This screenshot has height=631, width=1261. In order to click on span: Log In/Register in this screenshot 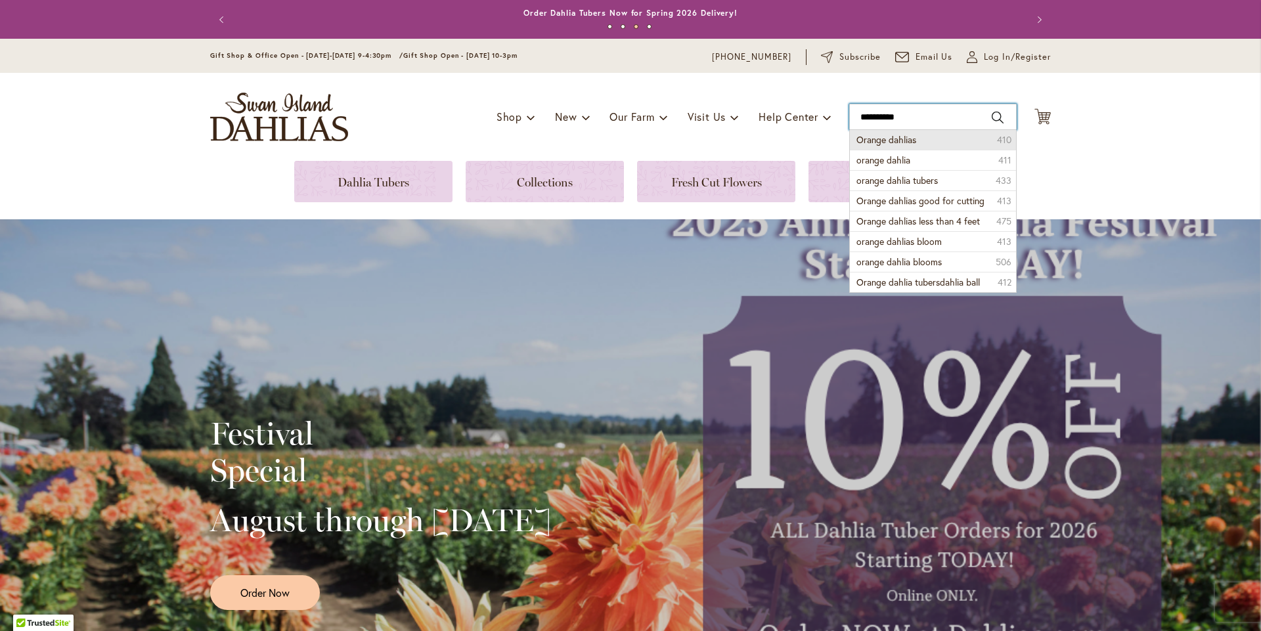, I will do `click(1018, 57)`.